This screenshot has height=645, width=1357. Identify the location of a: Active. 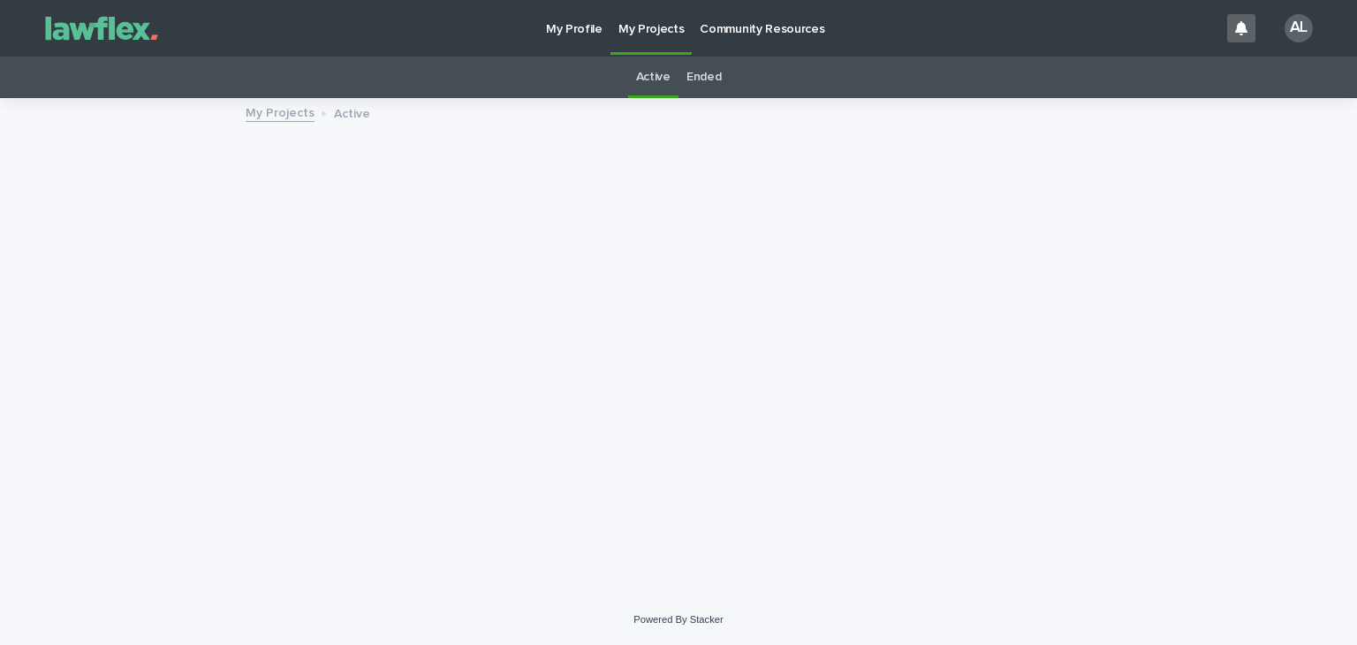
(653, 77).